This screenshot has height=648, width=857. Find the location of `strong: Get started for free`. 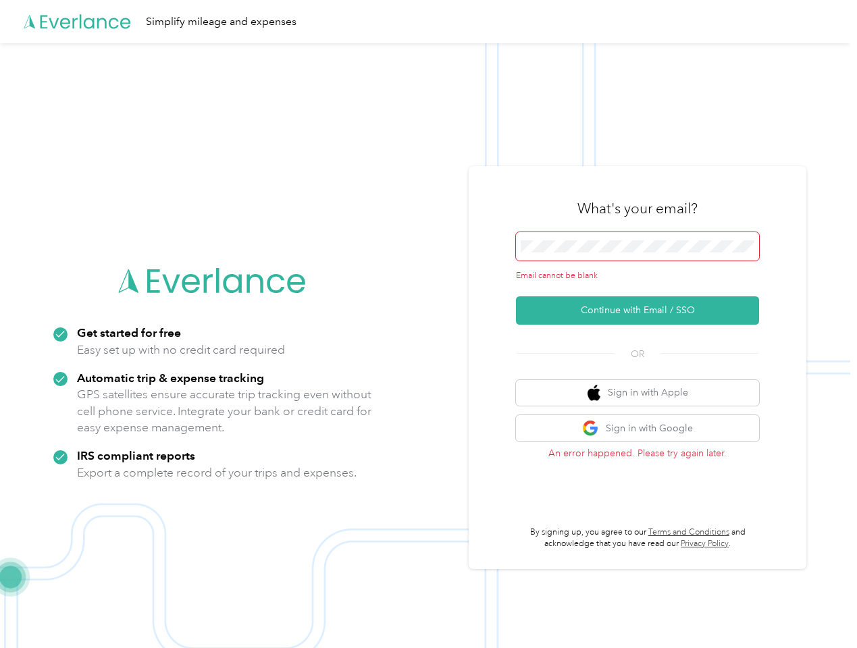

strong: Get started for free is located at coordinates (129, 332).